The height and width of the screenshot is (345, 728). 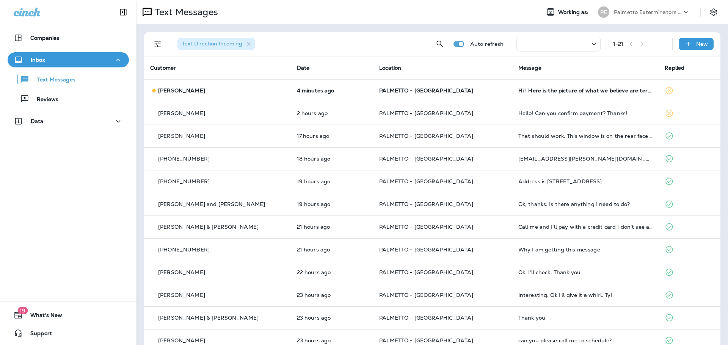 I want to click on p: Palmetto Exterminators LLC, so click(x=648, y=12).